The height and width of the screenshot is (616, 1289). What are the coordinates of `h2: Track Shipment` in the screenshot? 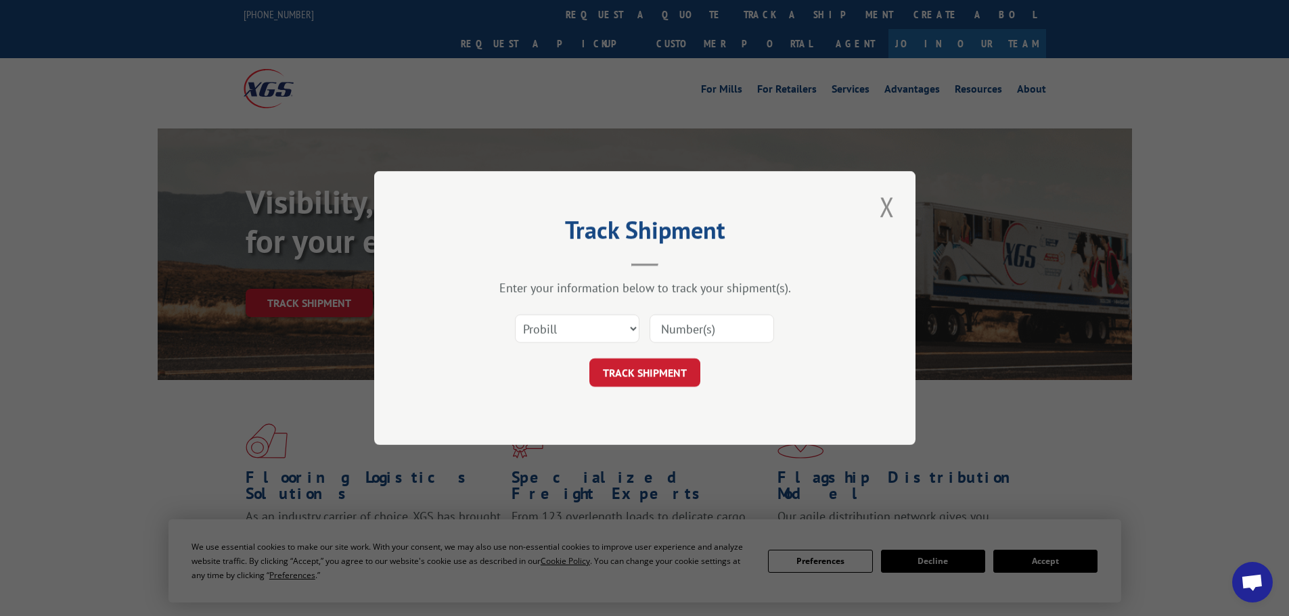 It's located at (645, 233).